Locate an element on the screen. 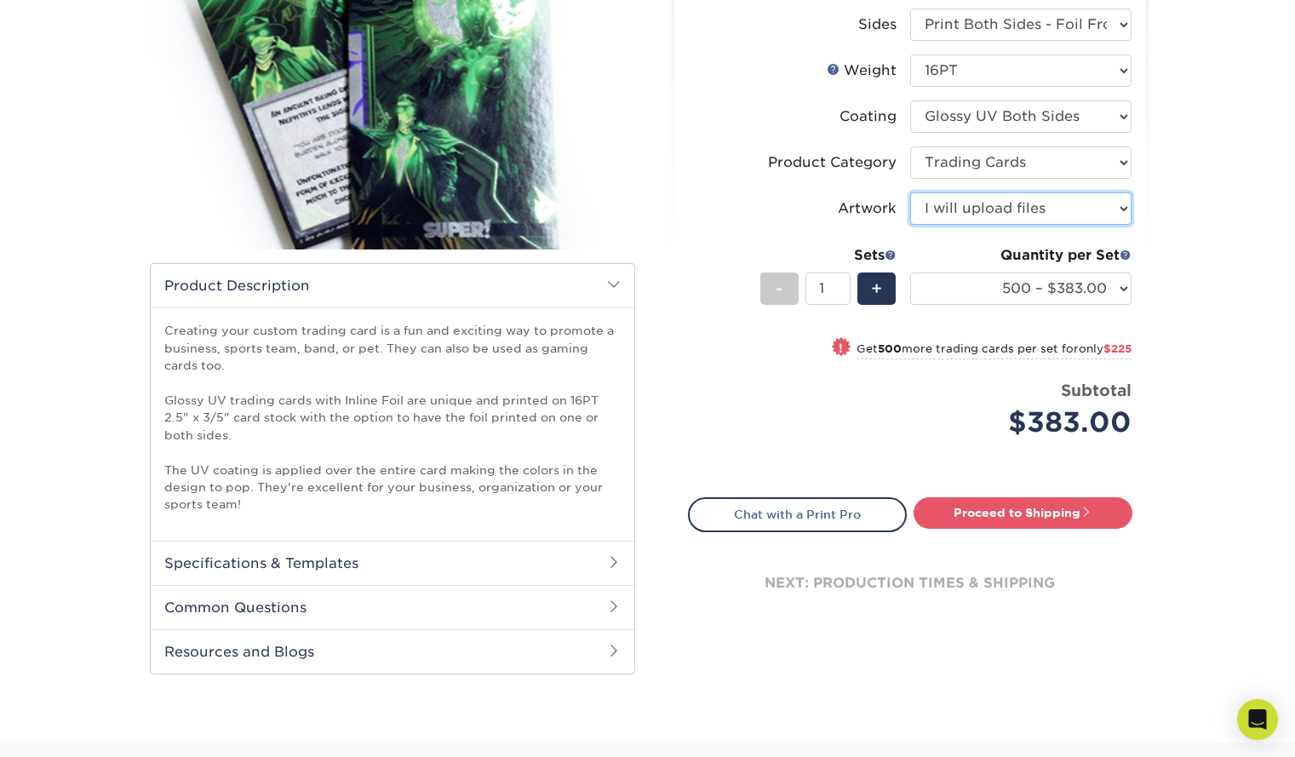 The image size is (1295, 757). h2: Specifications & Templates is located at coordinates (392, 563).